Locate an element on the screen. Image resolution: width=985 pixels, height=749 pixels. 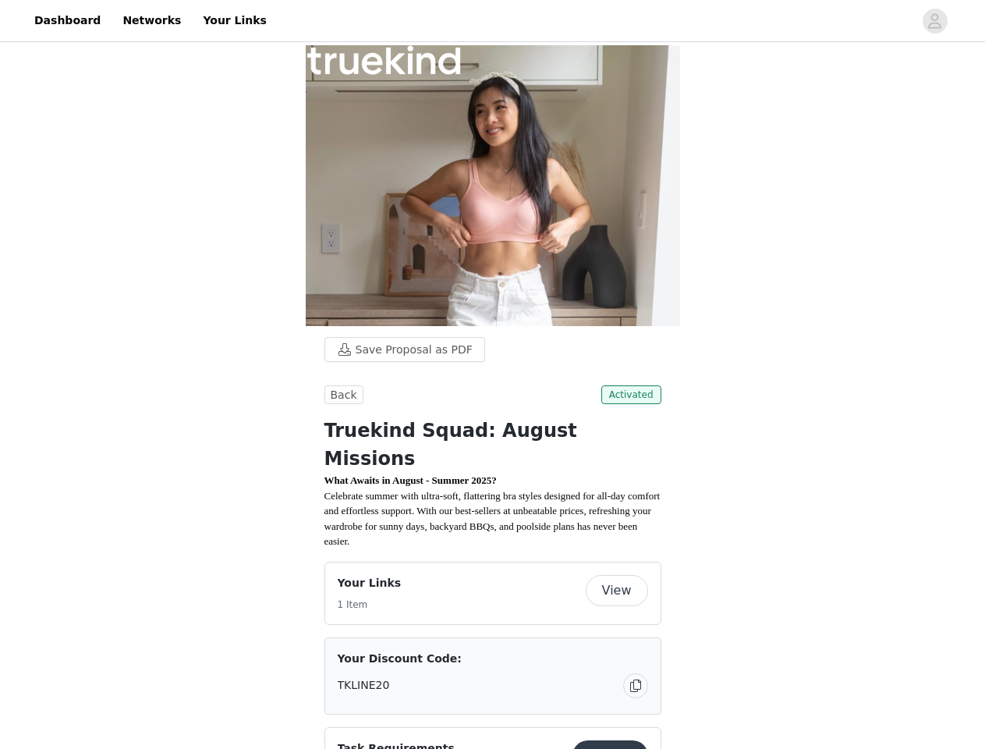
h5: 1 Item is located at coordinates (370, 604).